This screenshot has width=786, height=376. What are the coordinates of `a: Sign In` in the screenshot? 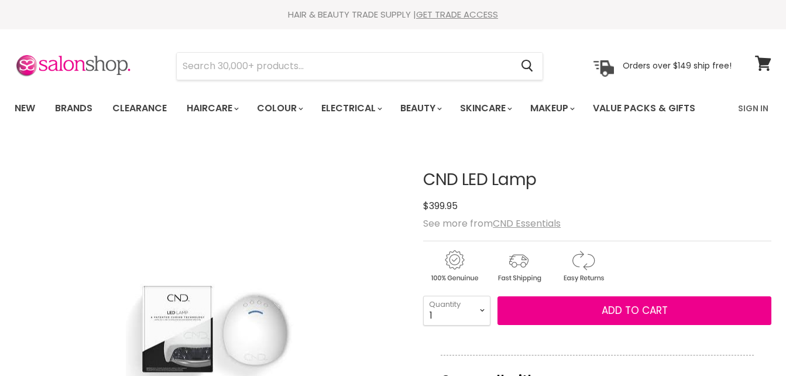 It's located at (754, 108).